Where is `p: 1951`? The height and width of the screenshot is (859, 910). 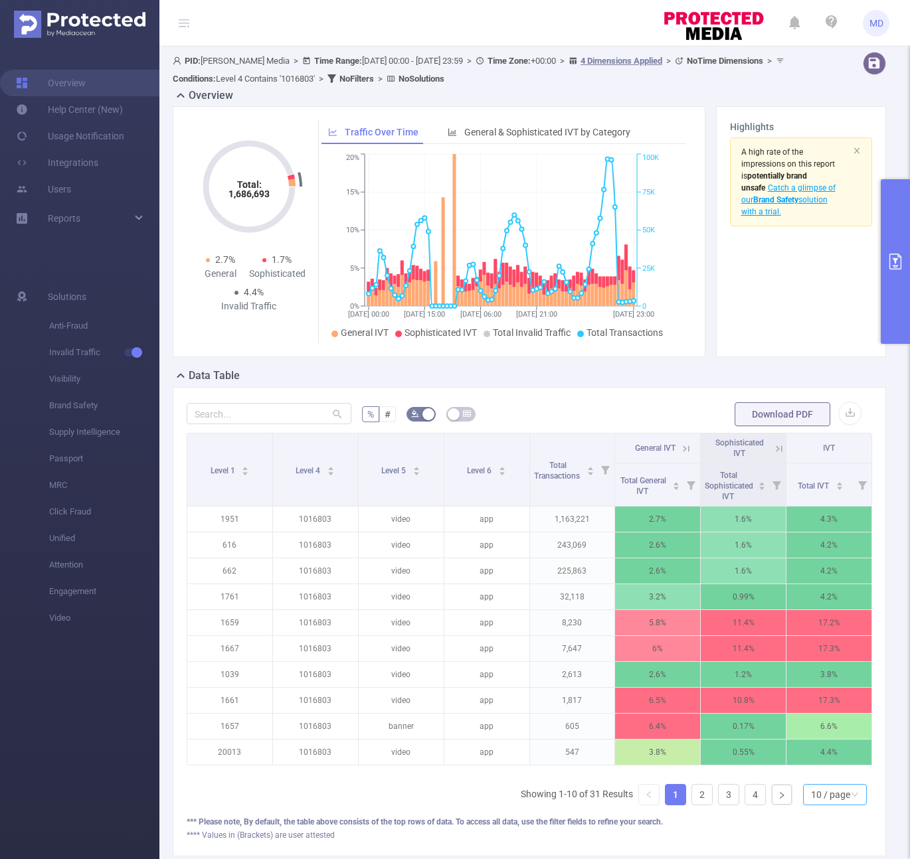 p: 1951 is located at coordinates (230, 519).